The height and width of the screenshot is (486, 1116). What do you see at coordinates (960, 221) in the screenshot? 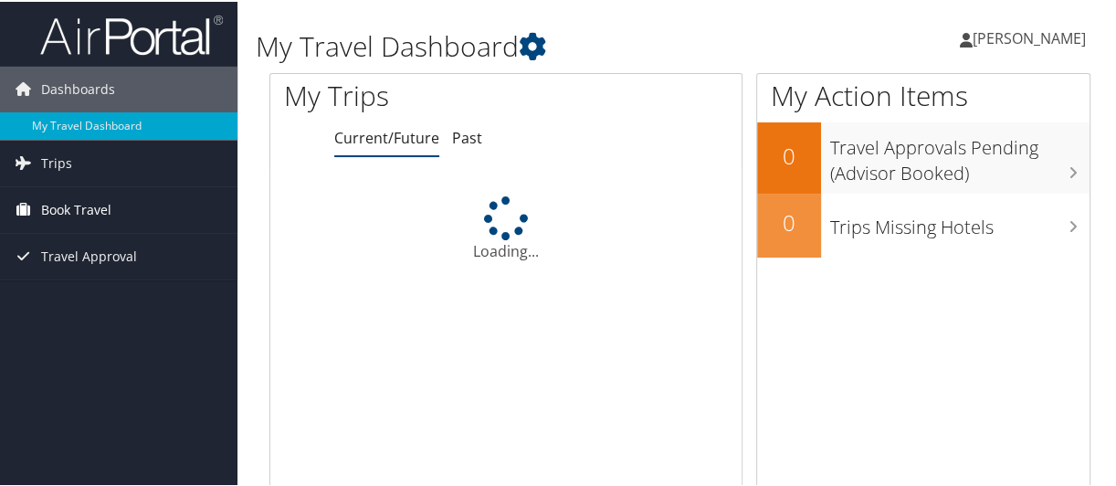
I see `h3: Trips Missing Hotels` at bounding box center [960, 221].